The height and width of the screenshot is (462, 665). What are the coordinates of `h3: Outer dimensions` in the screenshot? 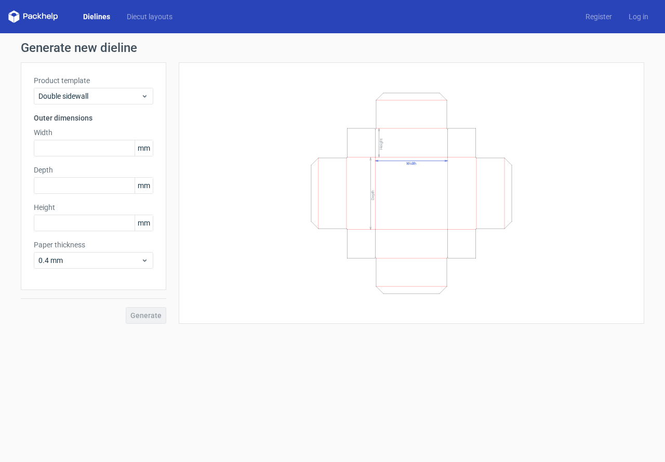 It's located at (94, 118).